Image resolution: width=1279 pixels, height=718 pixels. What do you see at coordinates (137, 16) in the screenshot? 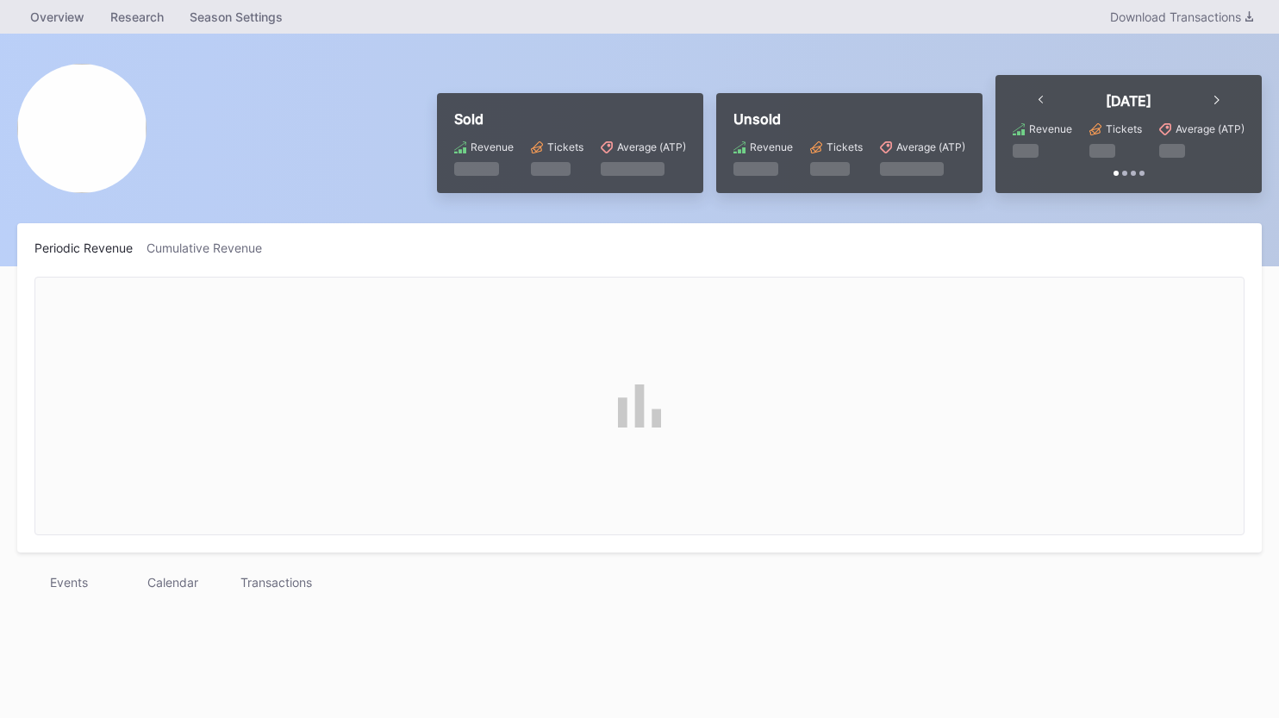
I see `a: Research` at bounding box center [137, 16].